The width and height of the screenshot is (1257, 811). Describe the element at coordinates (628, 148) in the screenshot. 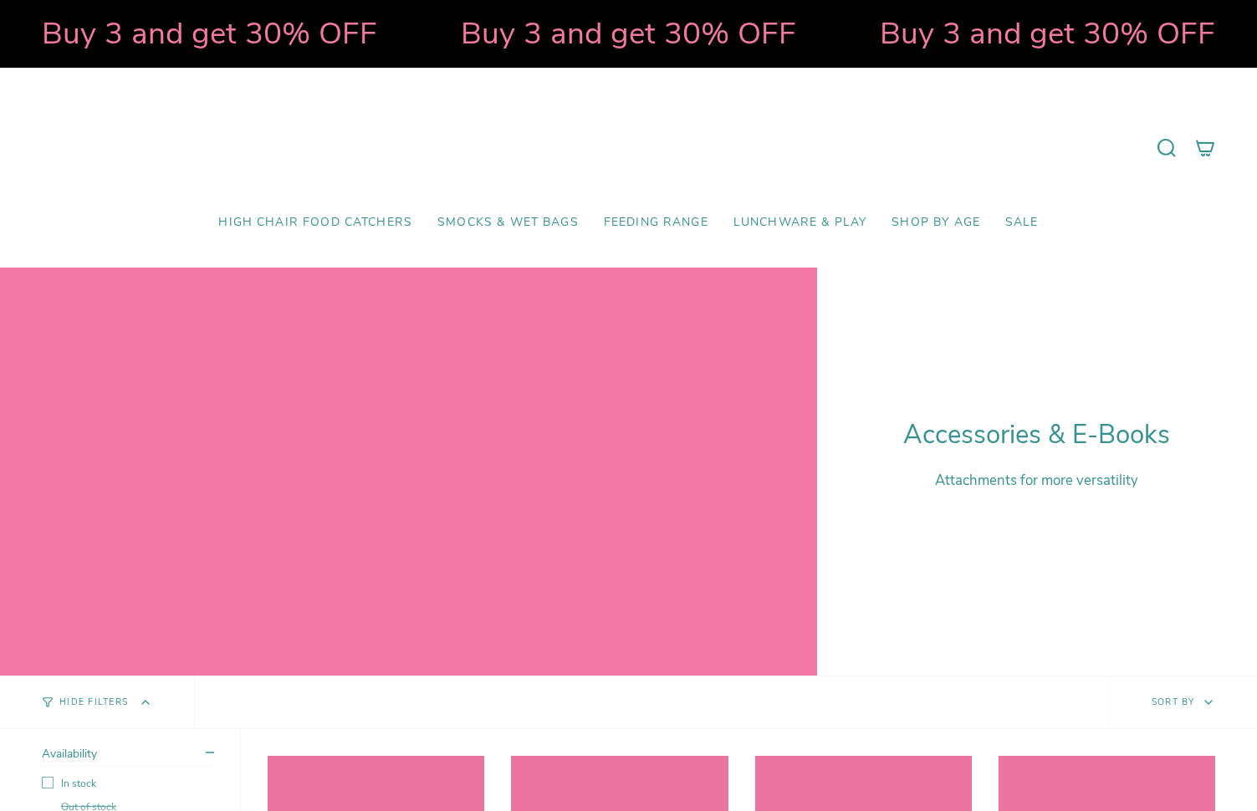

I see `a: Mumma’s Little Helpers` at that location.